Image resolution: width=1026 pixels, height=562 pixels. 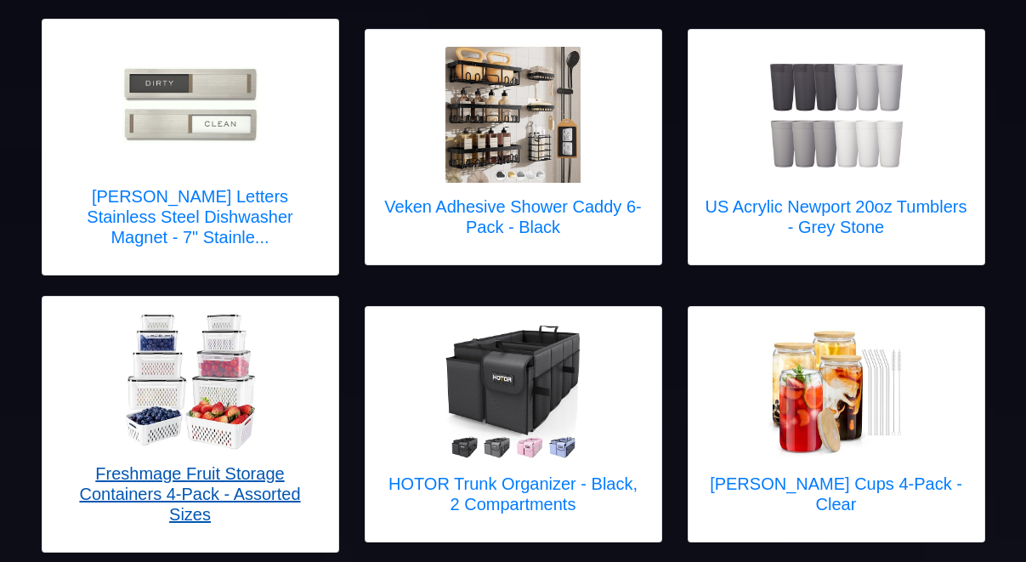 What do you see at coordinates (190, 494) in the screenshot?
I see `h5: Freshmage Fruit Storage Containers 4-Pack - Assorted Sizes` at bounding box center [190, 494].